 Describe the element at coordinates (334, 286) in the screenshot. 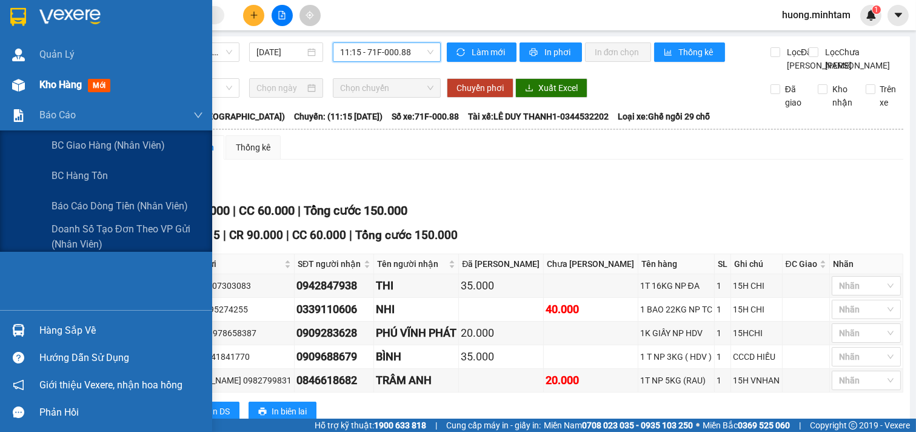

I see `td: 0942847938` at that location.